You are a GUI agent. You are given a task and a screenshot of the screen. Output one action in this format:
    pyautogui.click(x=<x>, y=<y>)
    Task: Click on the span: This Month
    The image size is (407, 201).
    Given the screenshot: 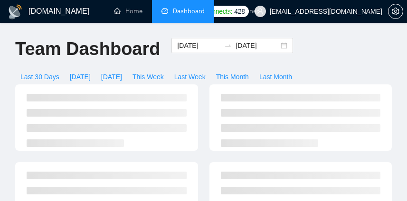 What is the action you would take?
    pyautogui.click(x=232, y=77)
    